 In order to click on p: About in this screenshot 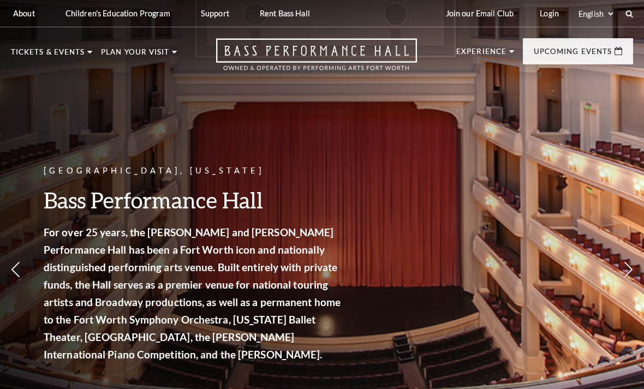, I will do `click(24, 13)`.